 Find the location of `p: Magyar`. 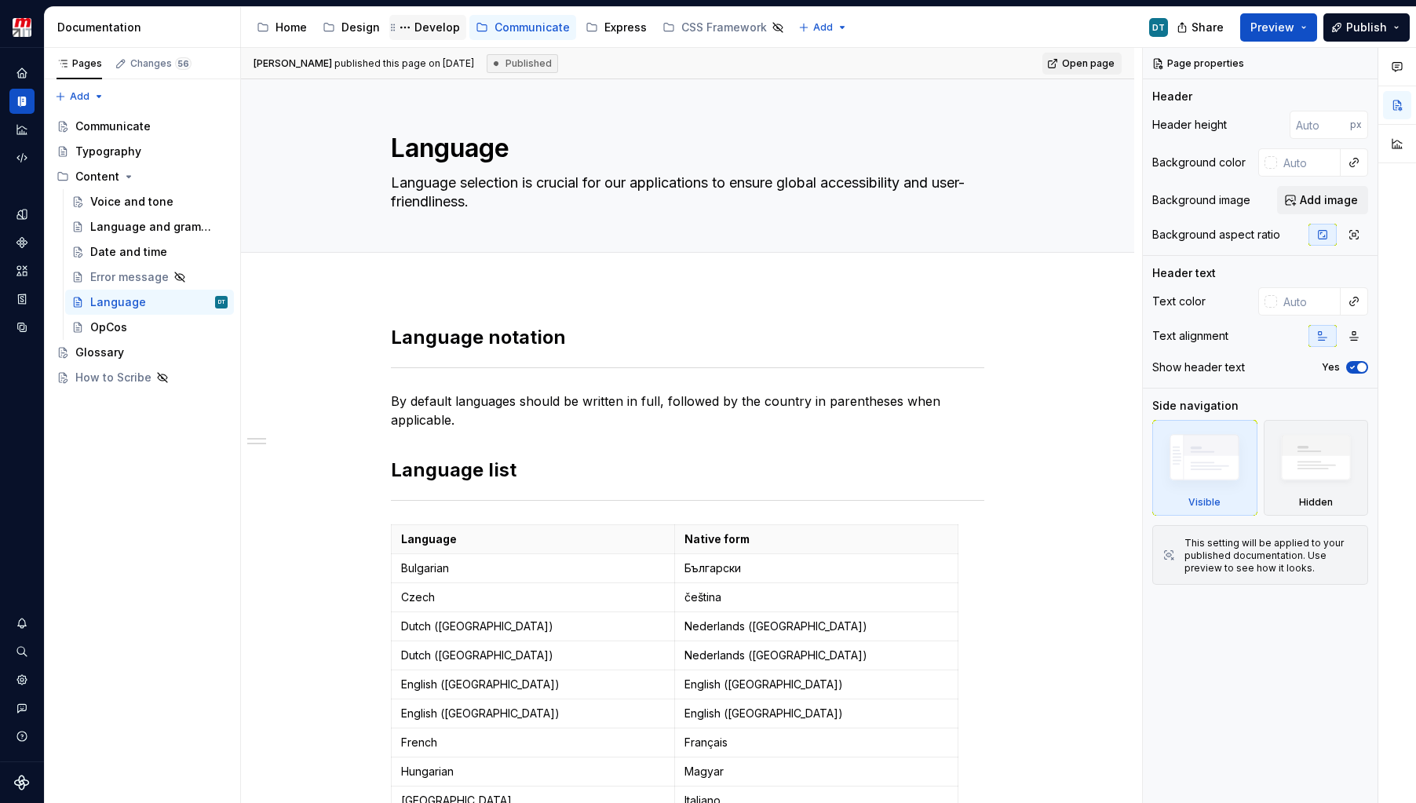

p: Magyar is located at coordinates (816, 771).